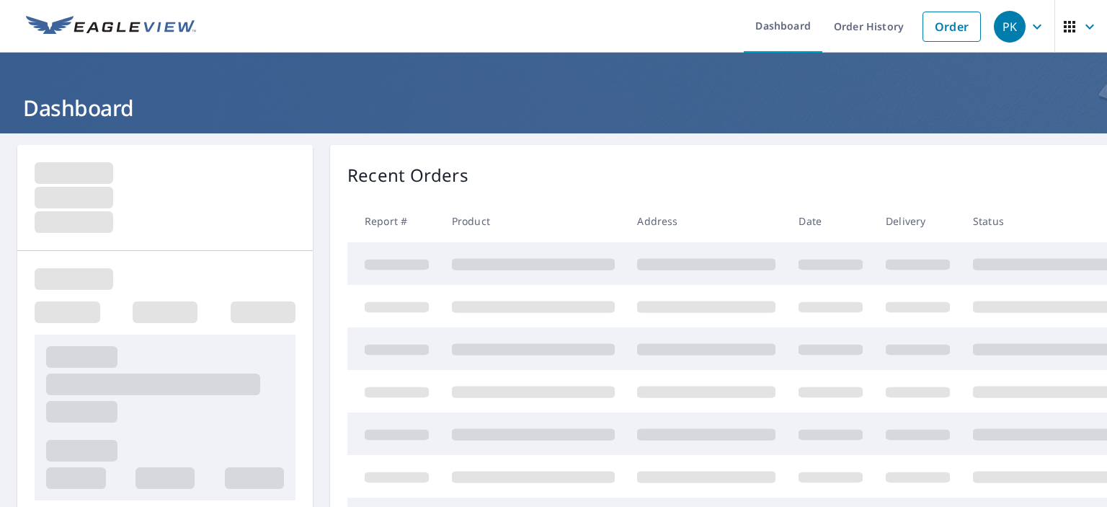 This screenshot has width=1107, height=507. What do you see at coordinates (707, 221) in the screenshot?
I see `th: Address` at bounding box center [707, 221].